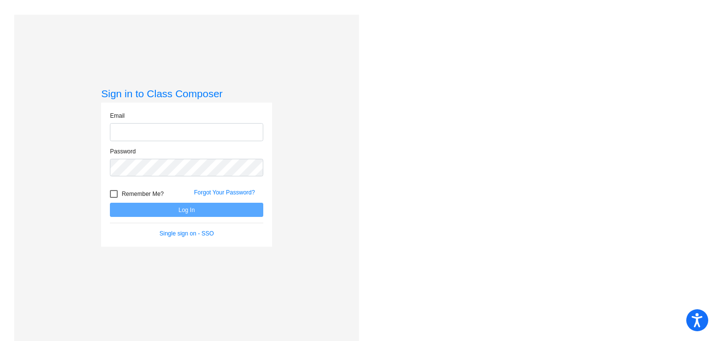 This screenshot has height=341, width=718. I want to click on label: Password, so click(123, 152).